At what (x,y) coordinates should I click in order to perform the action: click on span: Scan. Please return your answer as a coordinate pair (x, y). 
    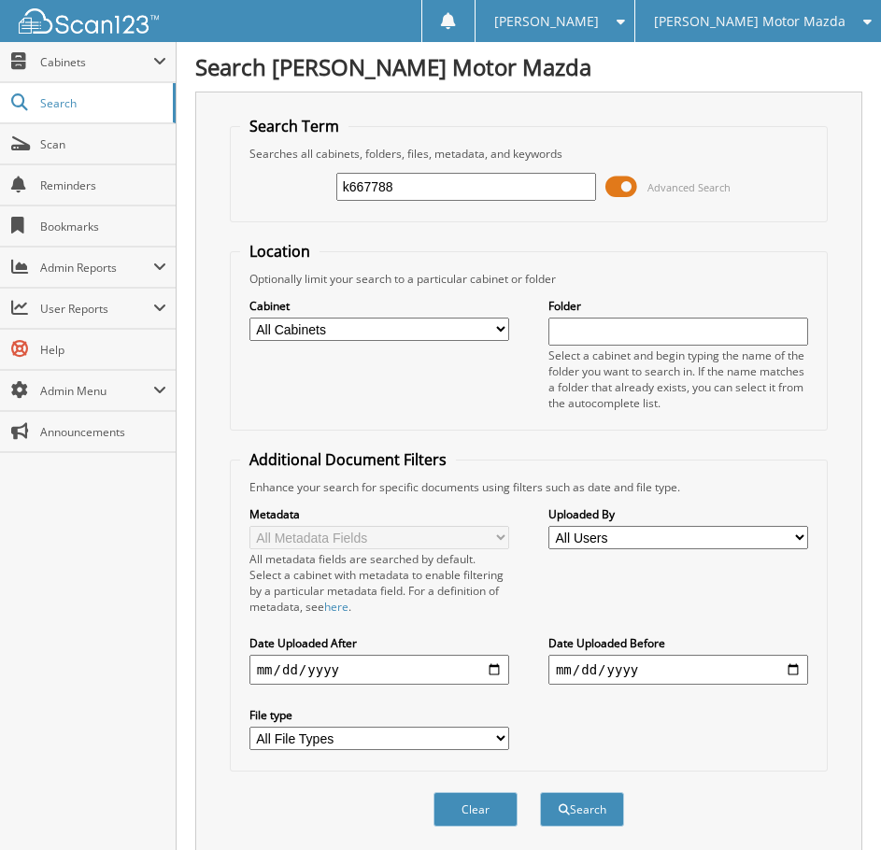
    Looking at the image, I should click on (103, 144).